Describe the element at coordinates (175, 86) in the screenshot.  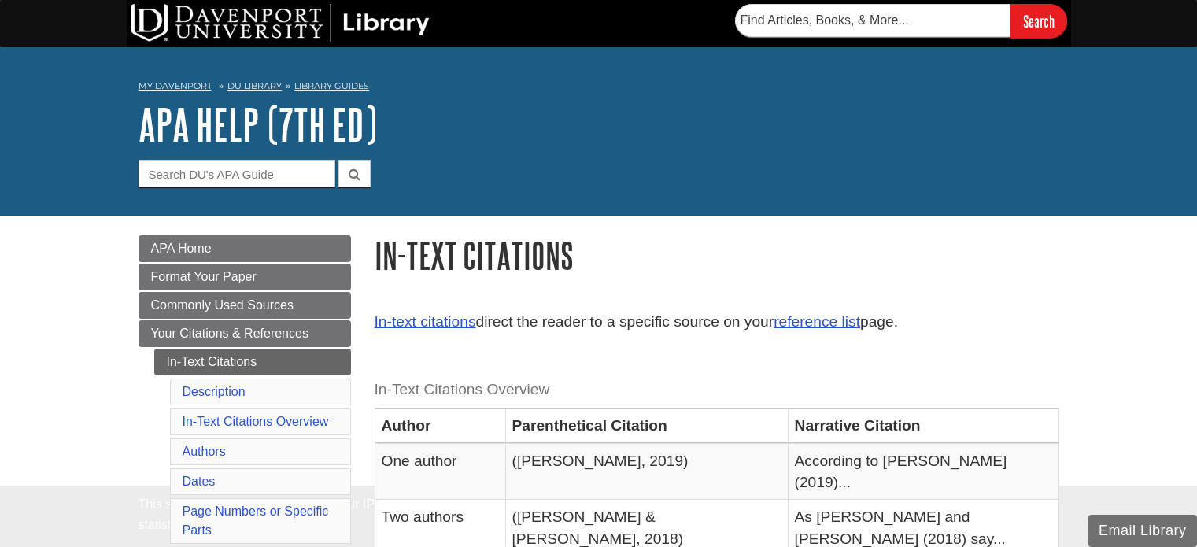
I see `a: My Davenport` at that location.